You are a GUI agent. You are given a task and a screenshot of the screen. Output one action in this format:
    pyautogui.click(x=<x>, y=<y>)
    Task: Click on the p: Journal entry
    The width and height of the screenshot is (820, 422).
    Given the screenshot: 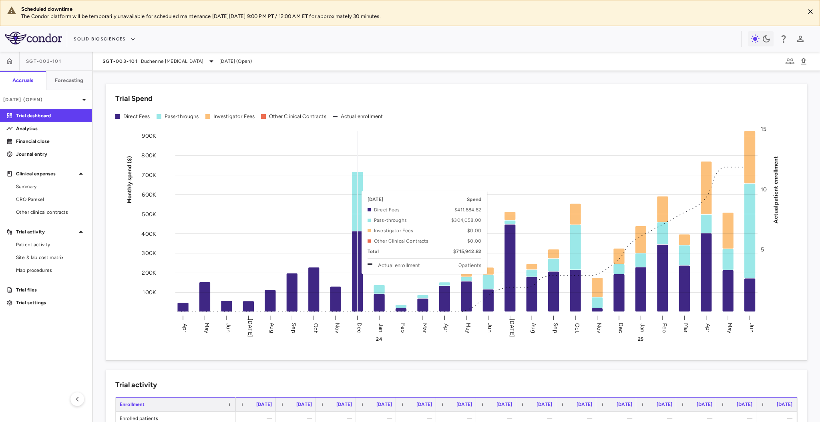 What is the action you would take?
    pyautogui.click(x=51, y=154)
    